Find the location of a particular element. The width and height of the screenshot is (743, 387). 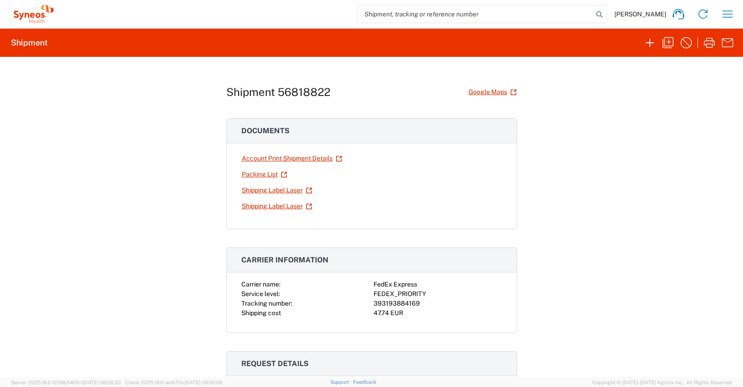

a: Account Print Shipment Details is located at coordinates (292, 158).